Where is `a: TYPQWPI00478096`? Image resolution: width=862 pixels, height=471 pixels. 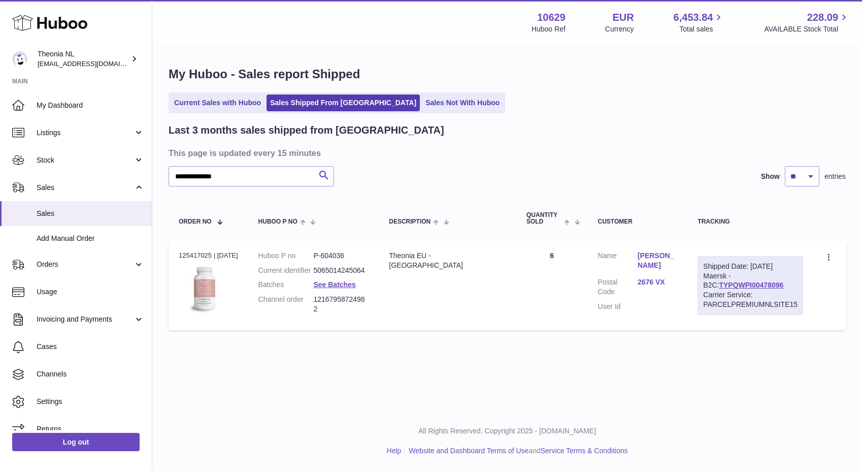
a: TYPQWPI00478096 is located at coordinates (751, 285).